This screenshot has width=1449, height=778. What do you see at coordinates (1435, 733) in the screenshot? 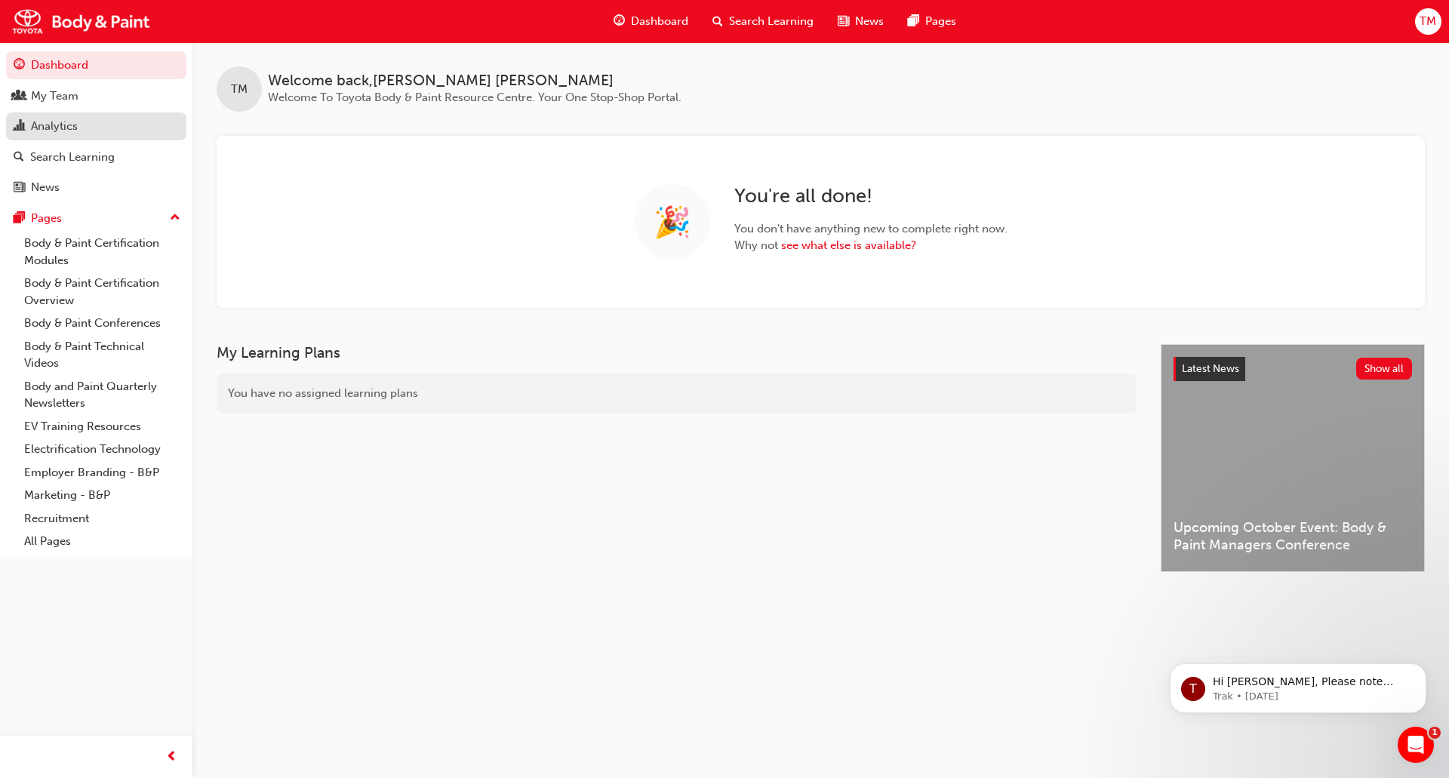
I see `span: 1` at bounding box center [1435, 733].